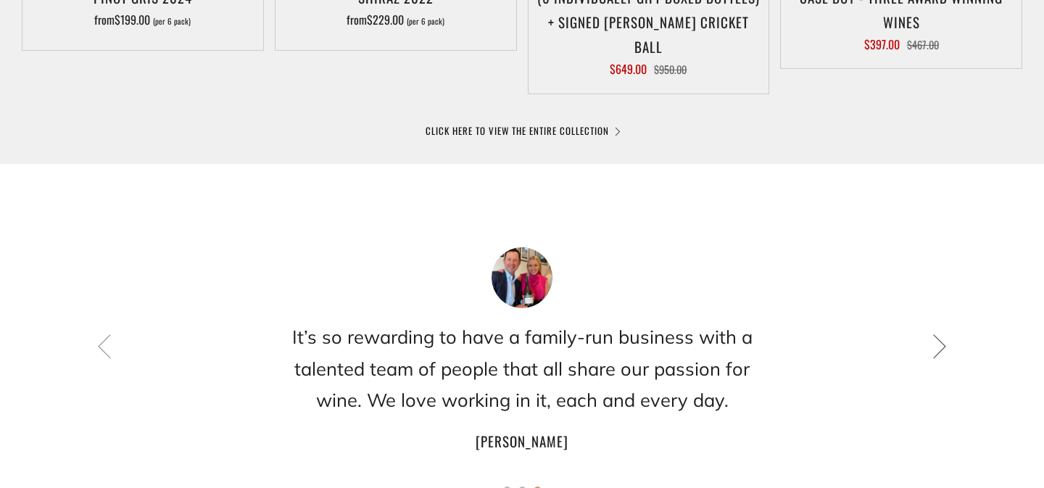  I want to click on span: $229.00, so click(385, 20).